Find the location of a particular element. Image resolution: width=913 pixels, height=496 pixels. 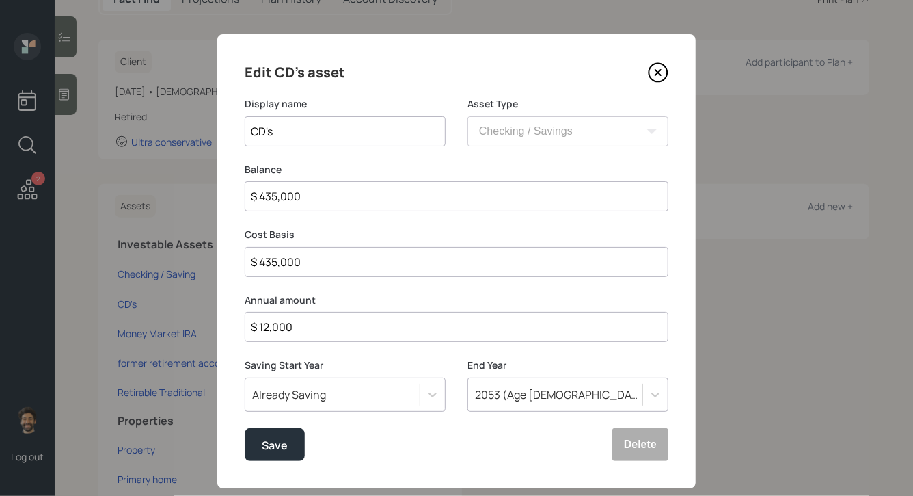

label: End Year is located at coordinates (568, 365).